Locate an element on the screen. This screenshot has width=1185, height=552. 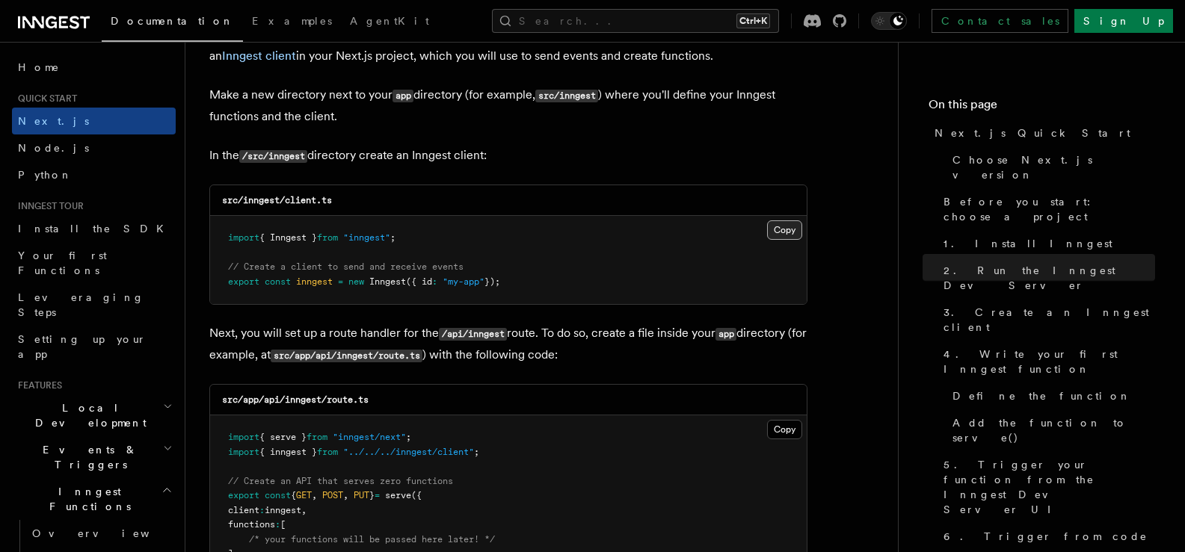
span: Node.js is located at coordinates (53, 148).